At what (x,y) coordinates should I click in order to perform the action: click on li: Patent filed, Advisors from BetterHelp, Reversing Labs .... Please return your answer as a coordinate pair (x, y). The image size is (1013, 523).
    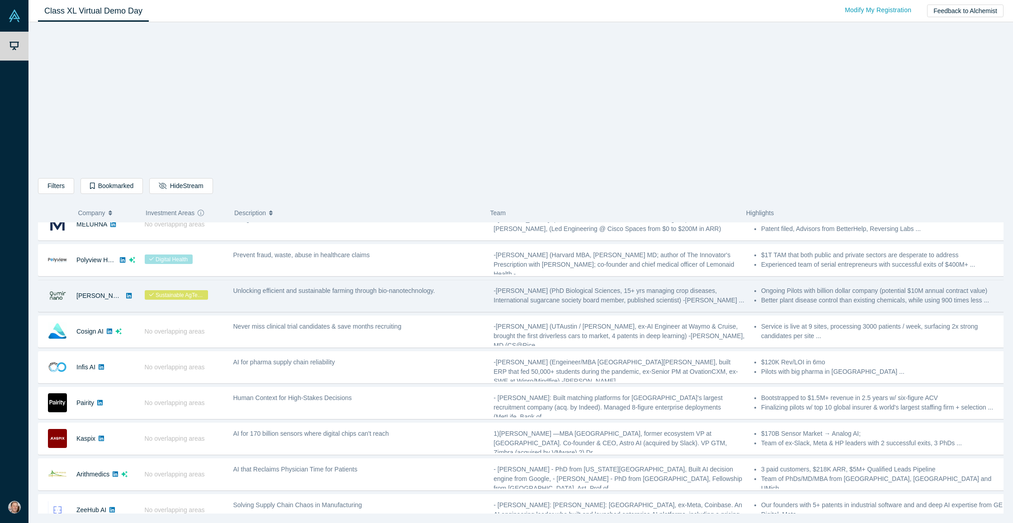
    Looking at the image, I should click on (884, 229).